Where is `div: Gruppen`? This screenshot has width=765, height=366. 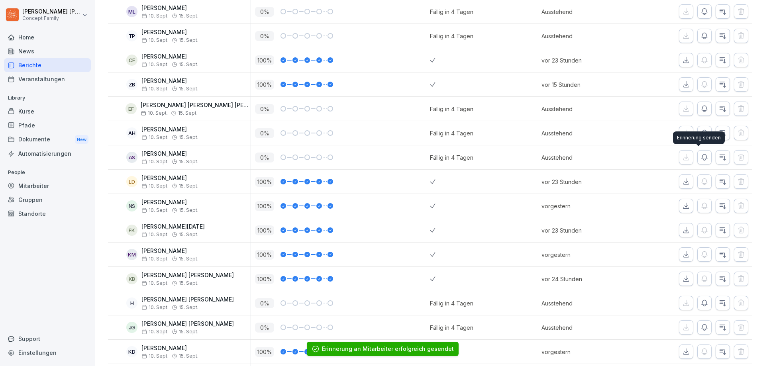 div: Gruppen is located at coordinates (47, 200).